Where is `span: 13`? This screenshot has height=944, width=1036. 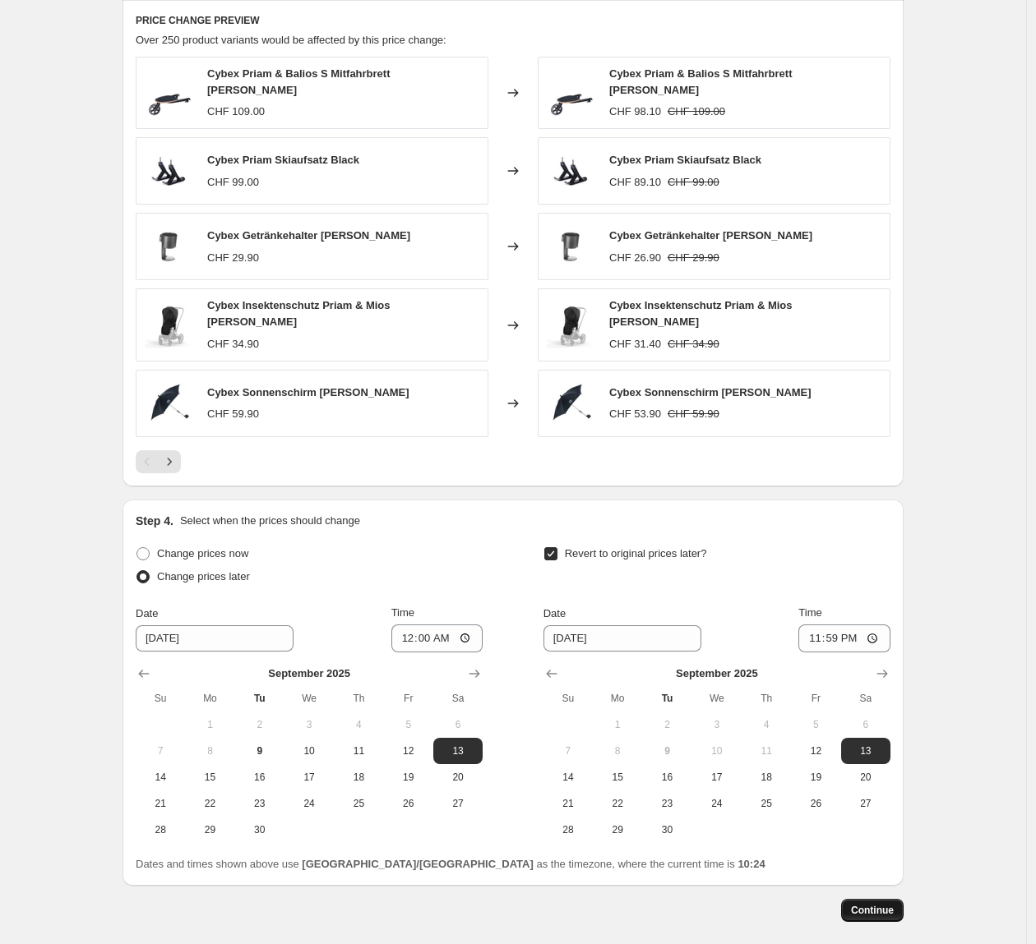 span: 13 is located at coordinates (458, 751).